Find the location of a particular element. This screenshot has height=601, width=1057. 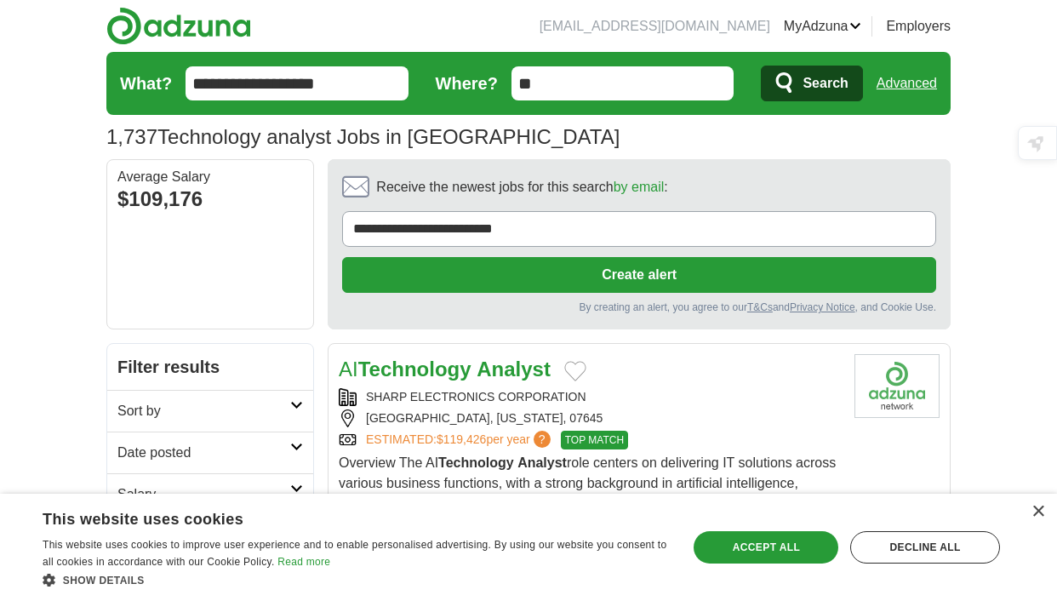

a: ESTIMATED:$119,426per year? is located at coordinates (460, 440).